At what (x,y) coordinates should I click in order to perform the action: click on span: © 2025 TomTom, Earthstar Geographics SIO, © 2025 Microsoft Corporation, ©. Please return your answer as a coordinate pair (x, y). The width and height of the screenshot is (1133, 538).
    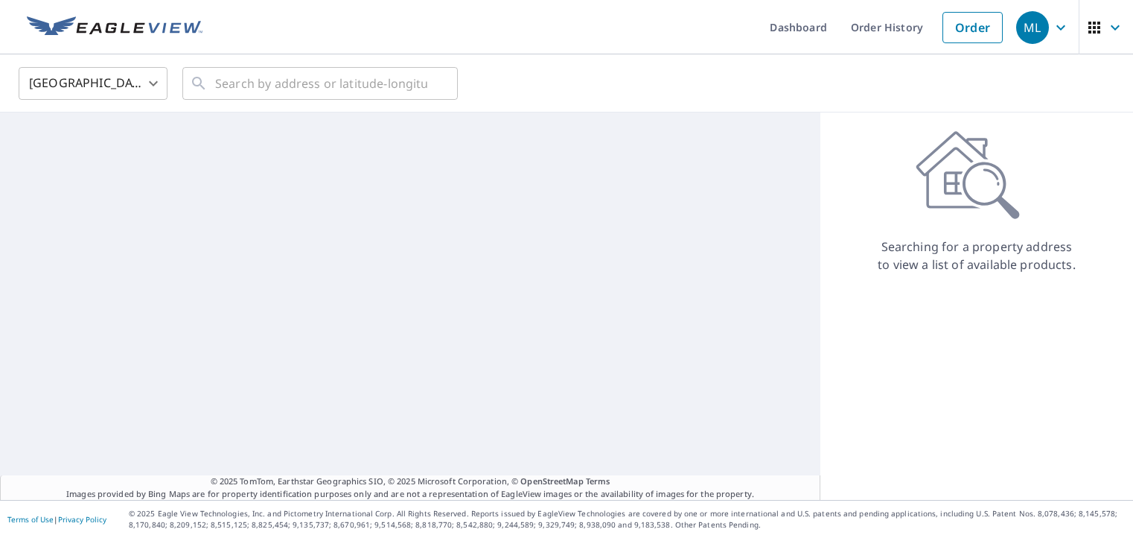
    Looking at the image, I should click on (410, 481).